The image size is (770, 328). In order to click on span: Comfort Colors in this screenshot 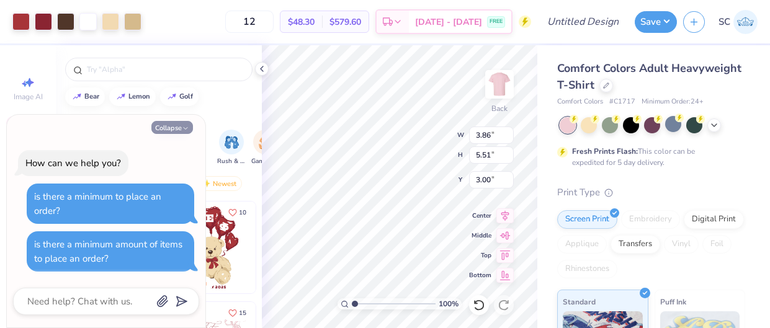, I will do `click(580, 102)`.